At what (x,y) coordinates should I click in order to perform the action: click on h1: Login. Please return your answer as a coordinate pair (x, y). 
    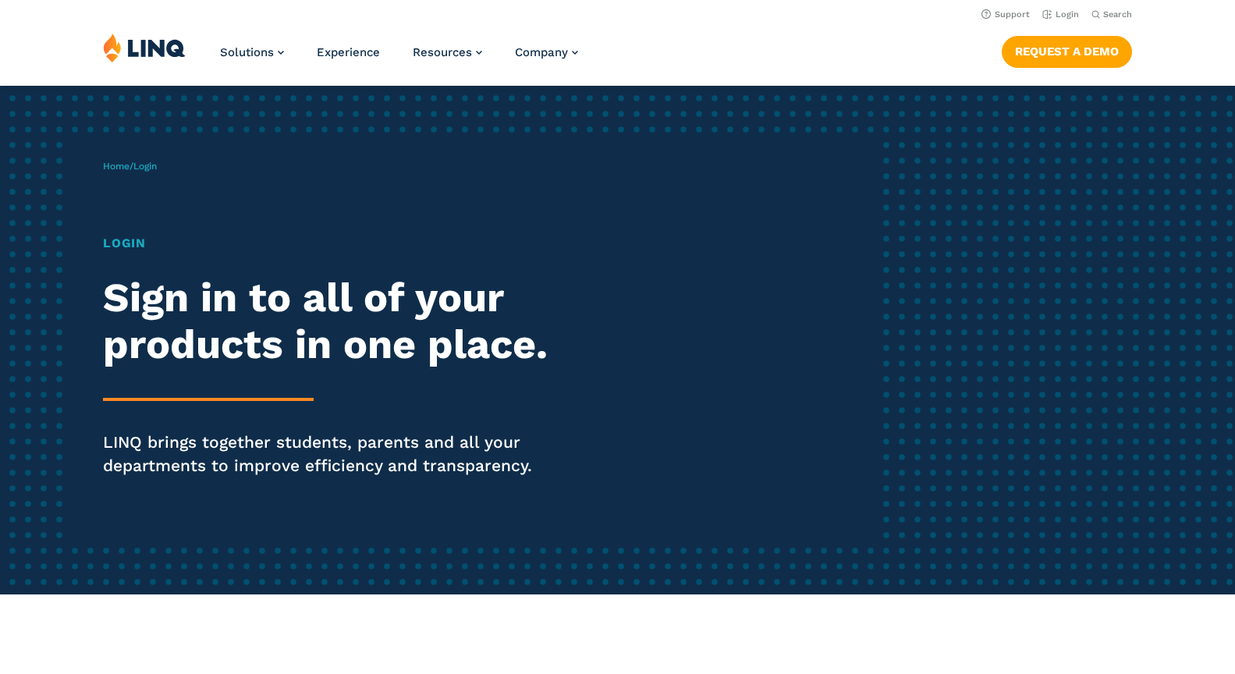
    Looking at the image, I should click on (341, 243).